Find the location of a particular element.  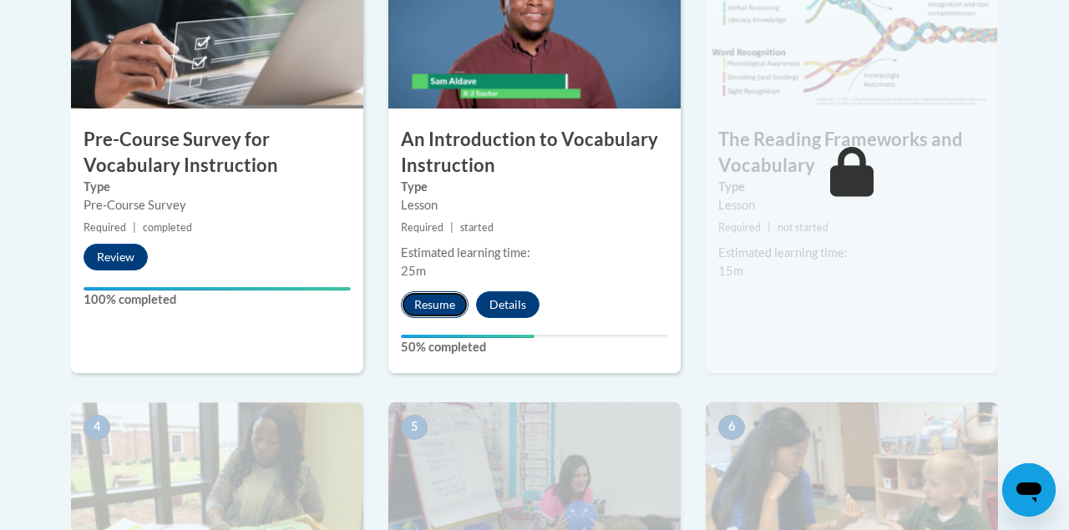

span: completed is located at coordinates (167, 227).